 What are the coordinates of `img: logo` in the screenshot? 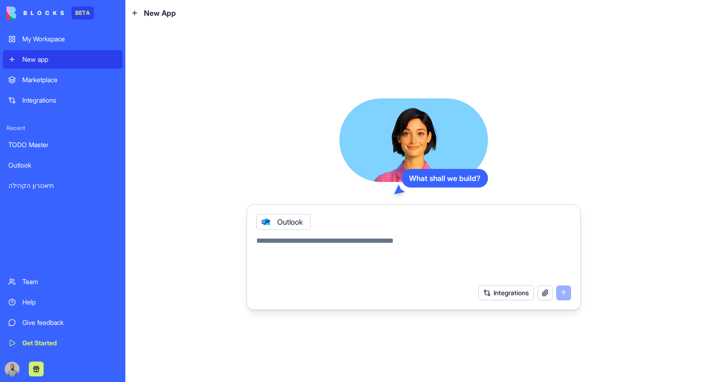 It's located at (35, 13).